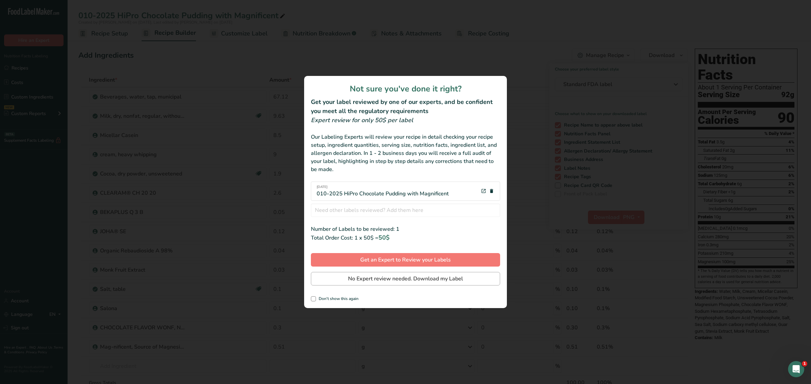 This screenshot has height=384, width=811. What do you see at coordinates (405, 107) in the screenshot?
I see `h2: Get your label reviewed by one of our experts, and be confident you meet all the regulatory requi...` at bounding box center [405, 107].